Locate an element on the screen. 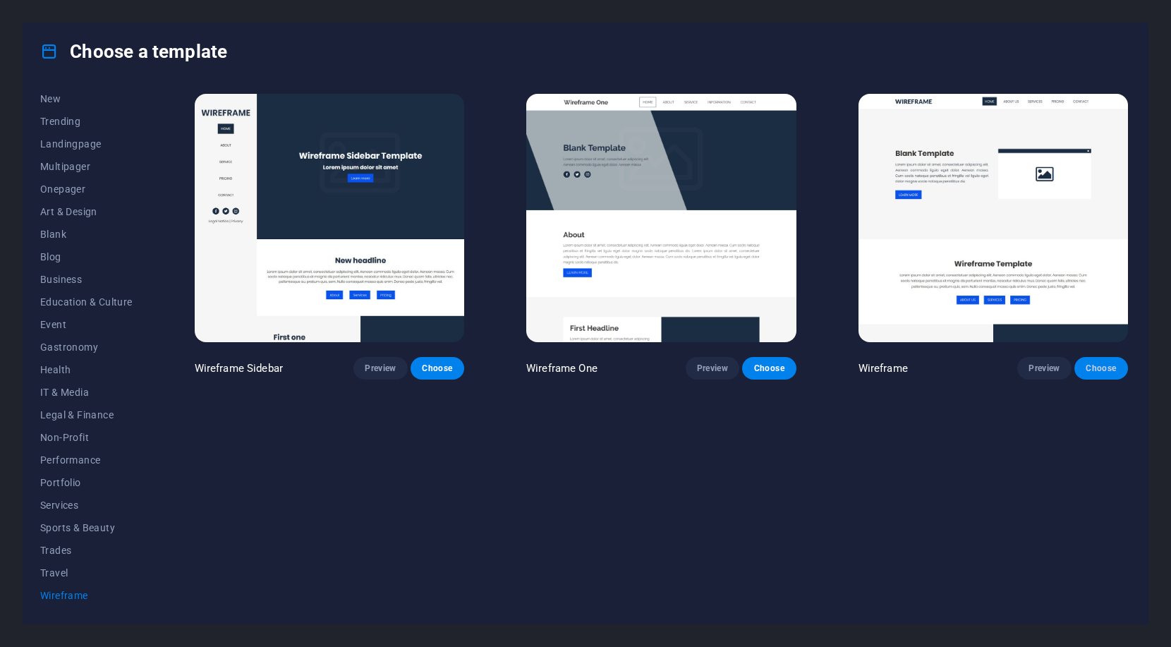  button: Health is located at coordinates (86, 370).